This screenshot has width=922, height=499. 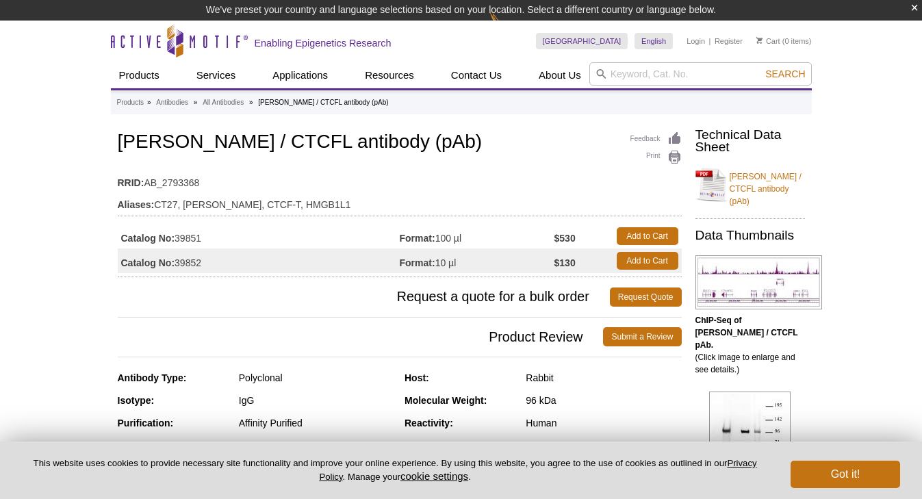 I want to click on strong: $530, so click(x=565, y=238).